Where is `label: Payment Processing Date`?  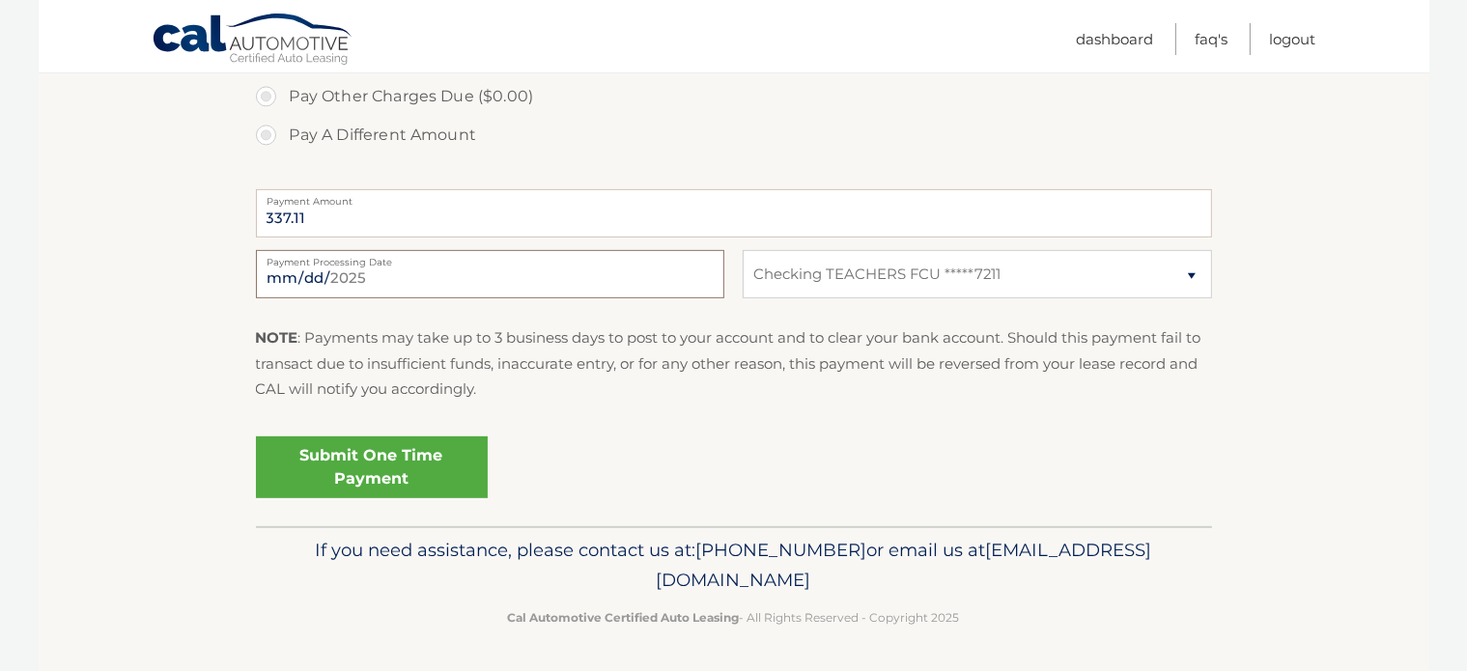
label: Payment Processing Date is located at coordinates (490, 258).